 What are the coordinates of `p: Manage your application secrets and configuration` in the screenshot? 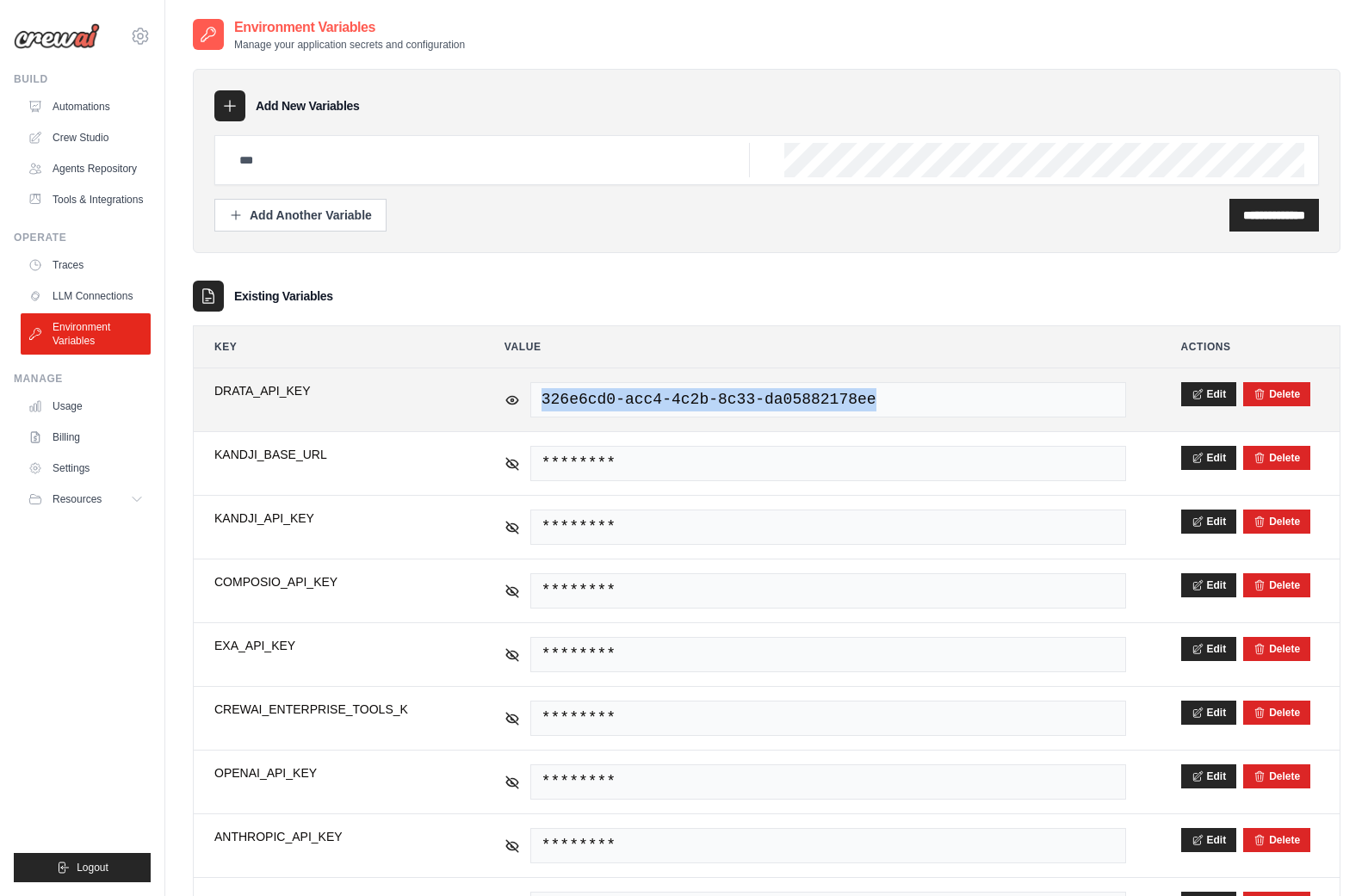 It's located at (350, 45).